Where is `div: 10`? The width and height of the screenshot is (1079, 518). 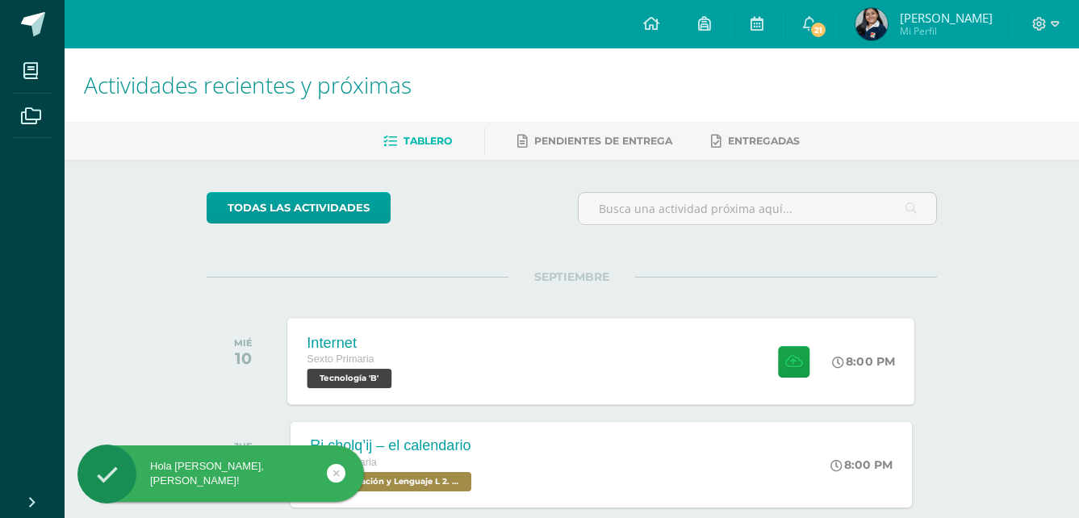
div: 10 is located at coordinates (243, 358).